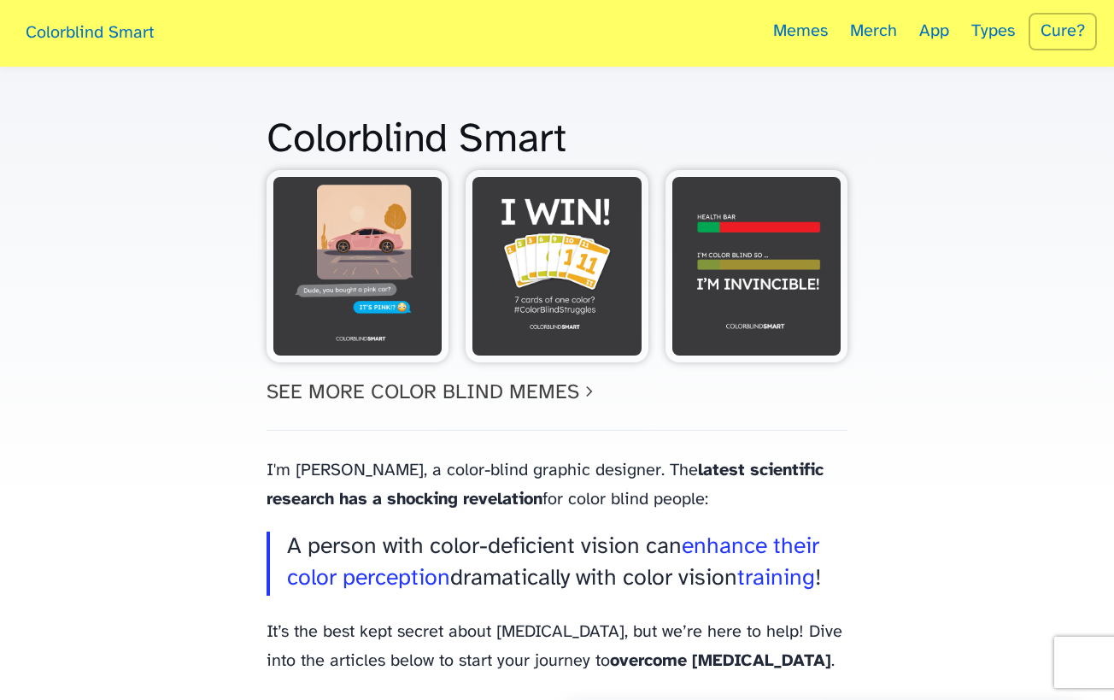 This screenshot has width=1114, height=700. Describe the element at coordinates (433, 392) in the screenshot. I see `a: See More Color Blind Memeschevron_right` at that location.